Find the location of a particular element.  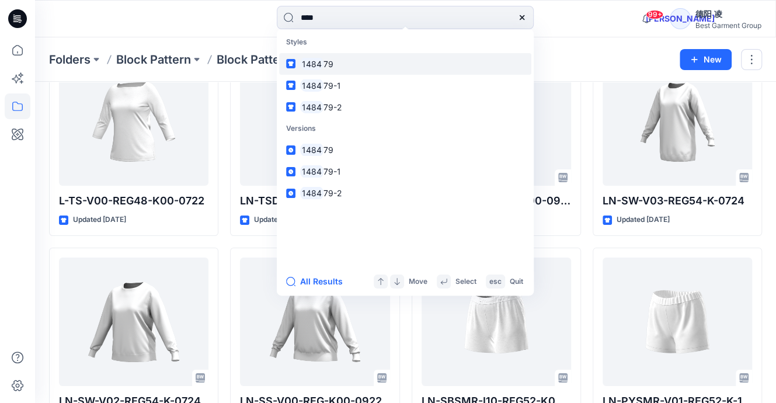

a: LN-SBSMR-I10-REG52-K00-1023 is located at coordinates (496, 322).